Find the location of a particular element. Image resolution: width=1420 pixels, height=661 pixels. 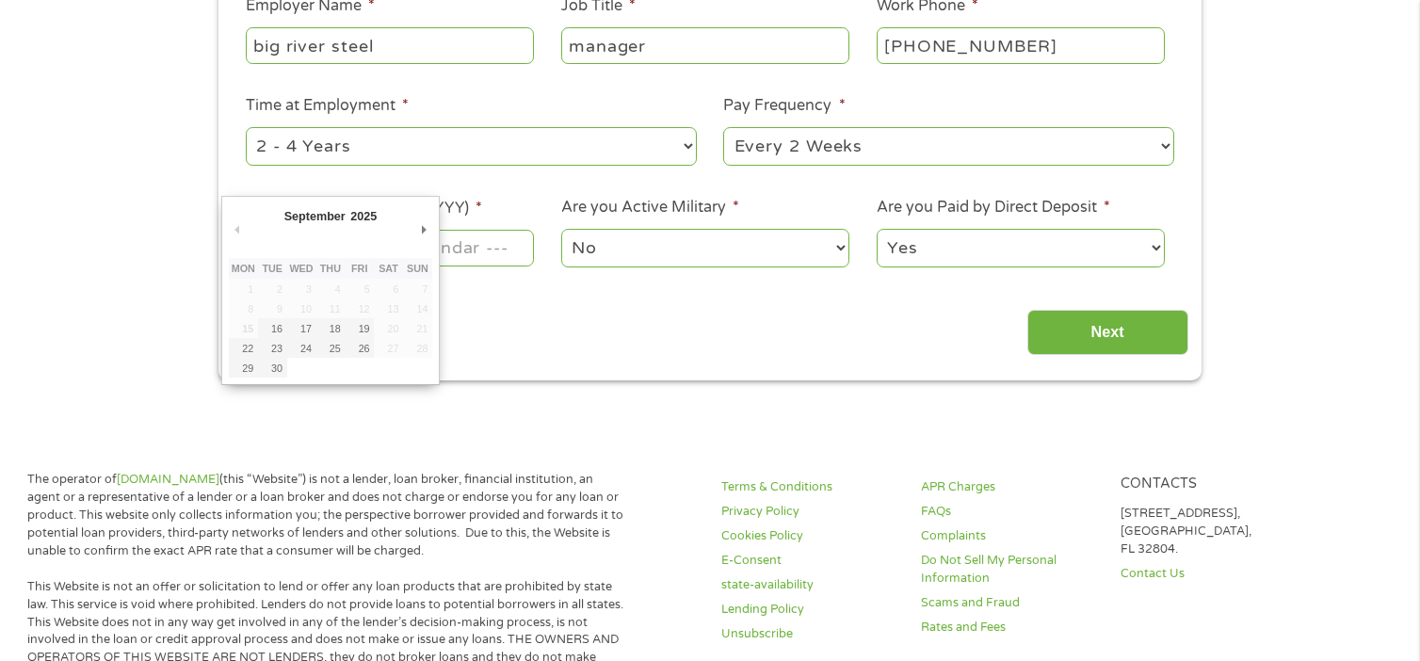

button: 30 is located at coordinates (272, 367).